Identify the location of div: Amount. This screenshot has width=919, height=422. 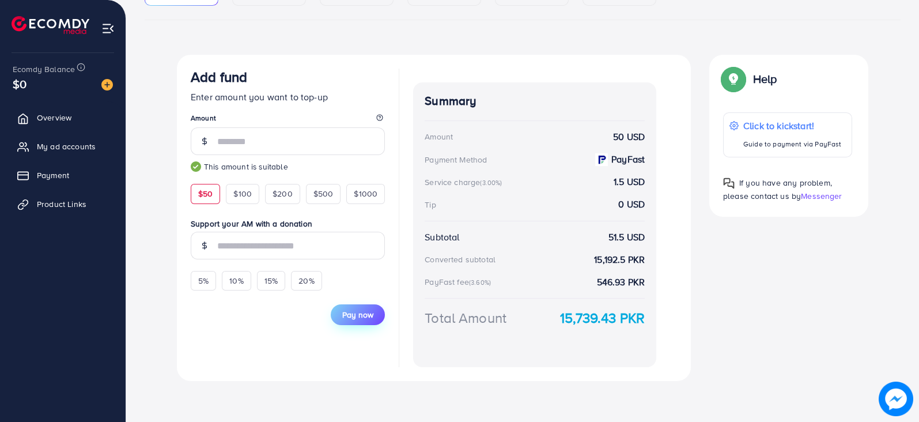
(439, 137).